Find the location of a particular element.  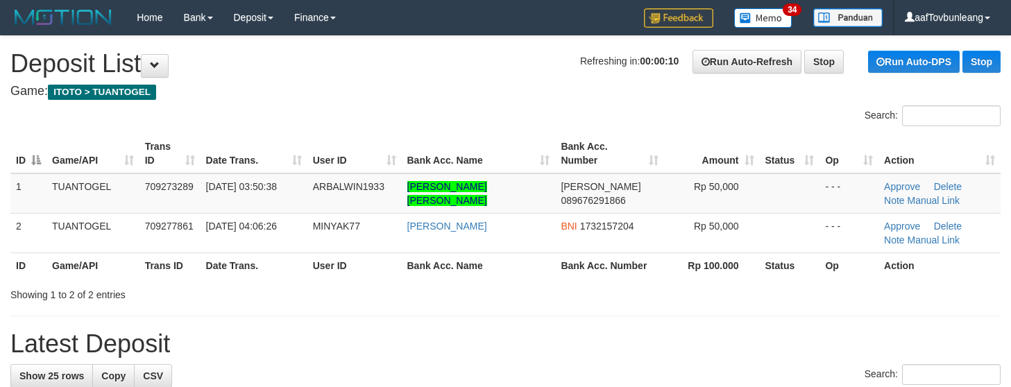

th: User ID: activate to sort column ascending is located at coordinates (355, 153).